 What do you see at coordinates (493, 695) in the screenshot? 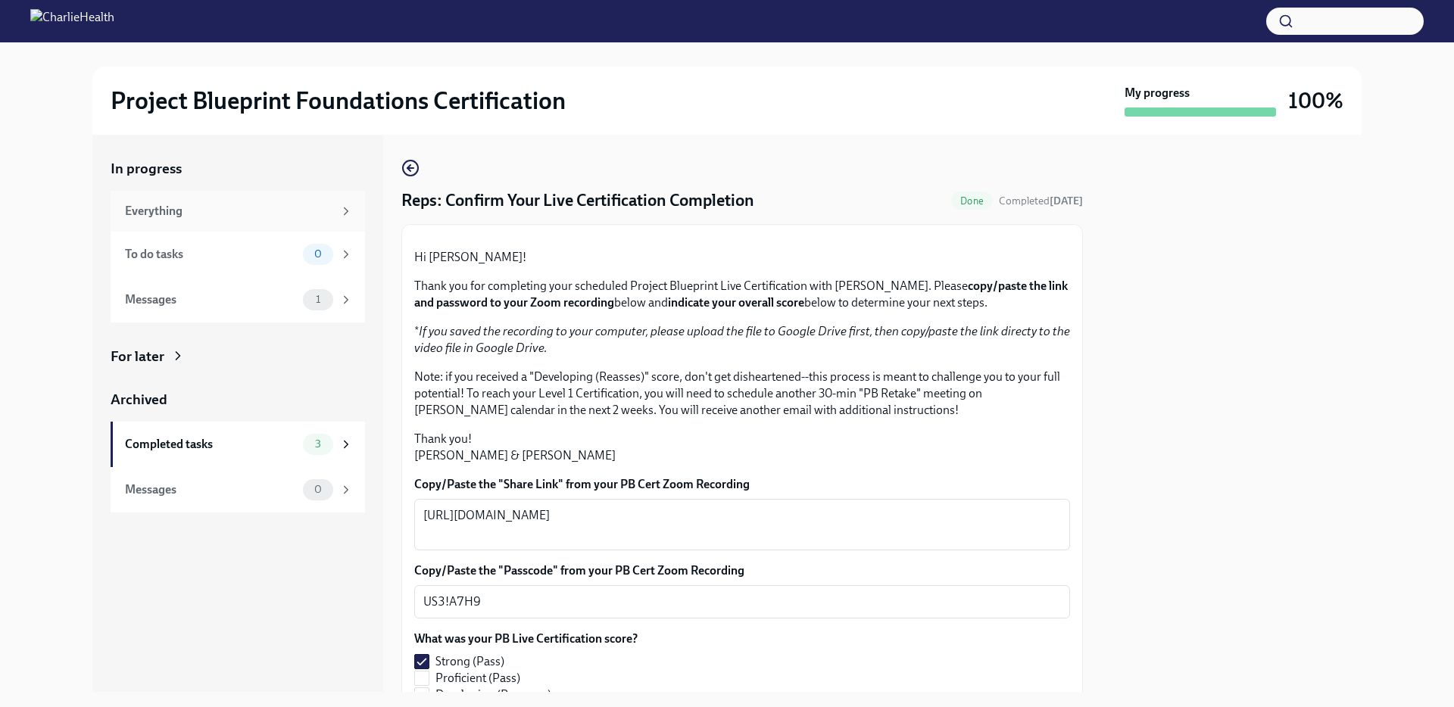
I see `span: Developing (Reassess)` at bounding box center [493, 695].